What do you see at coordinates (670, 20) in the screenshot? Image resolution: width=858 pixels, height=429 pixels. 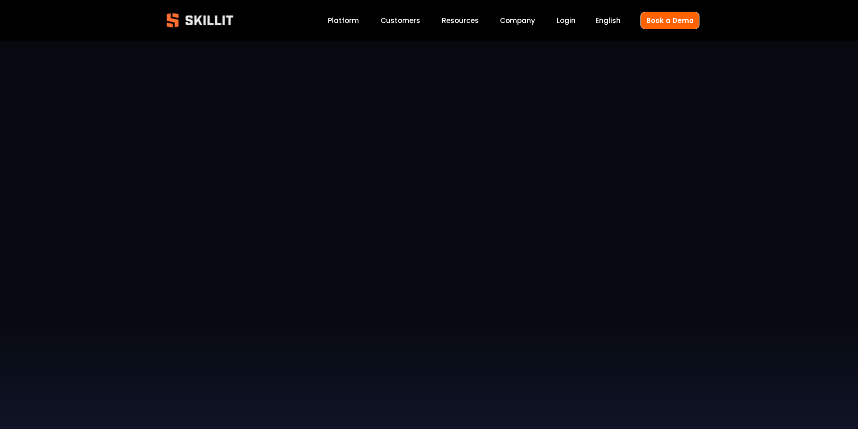 I see `a: Book a Demo` at bounding box center [670, 20].